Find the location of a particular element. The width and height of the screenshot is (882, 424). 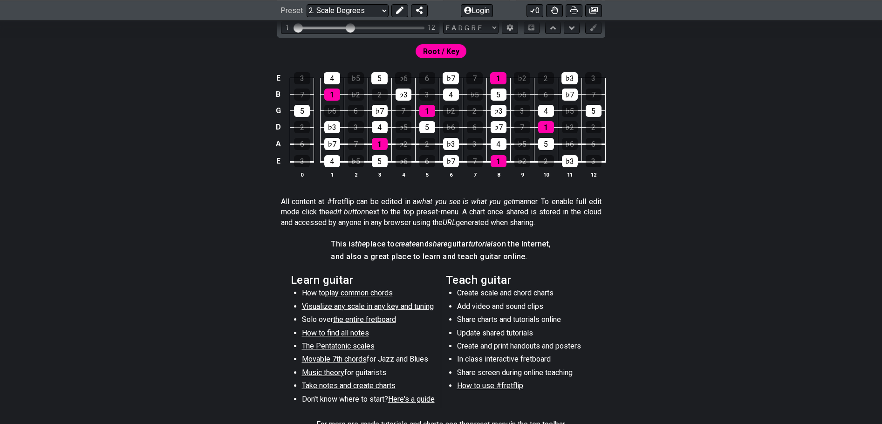

li: In class interactive fretboard is located at coordinates (523, 361).